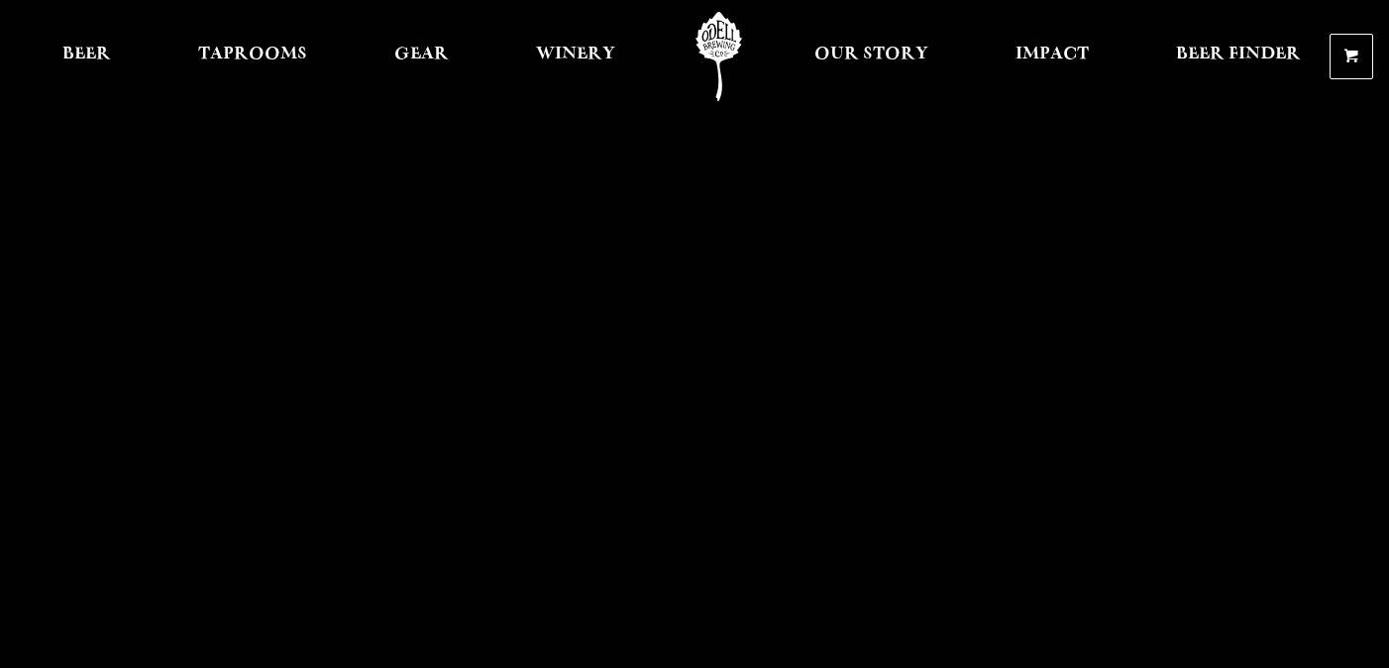 This screenshot has width=1389, height=668. What do you see at coordinates (1239, 56) in the screenshot?
I see `a: Beer Finder` at bounding box center [1239, 56].